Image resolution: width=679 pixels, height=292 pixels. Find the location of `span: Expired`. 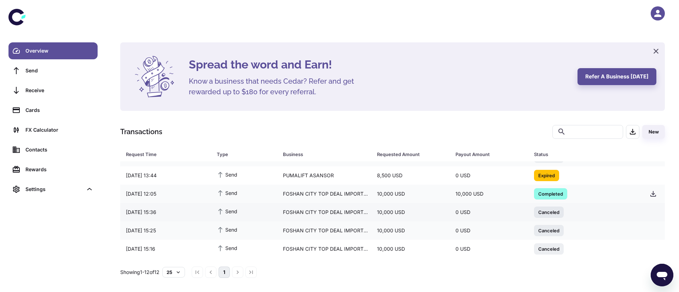

span: Expired is located at coordinates (546, 175).